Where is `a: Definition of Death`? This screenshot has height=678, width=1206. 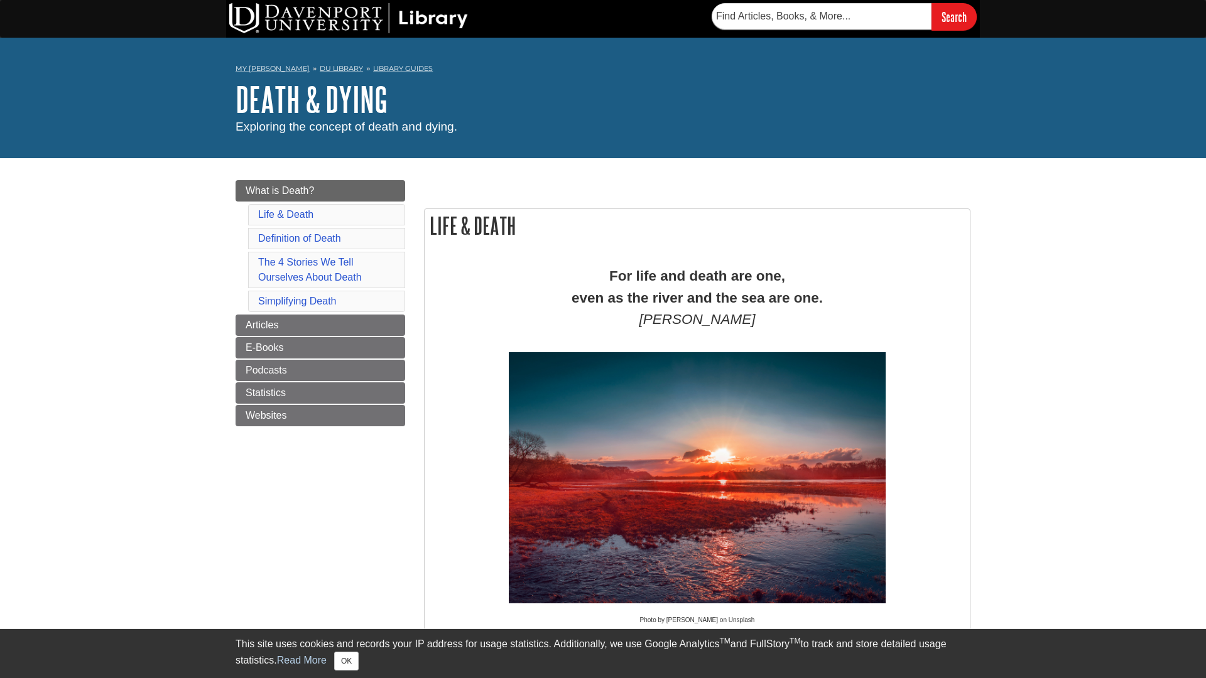 a: Definition of Death is located at coordinates (300, 238).